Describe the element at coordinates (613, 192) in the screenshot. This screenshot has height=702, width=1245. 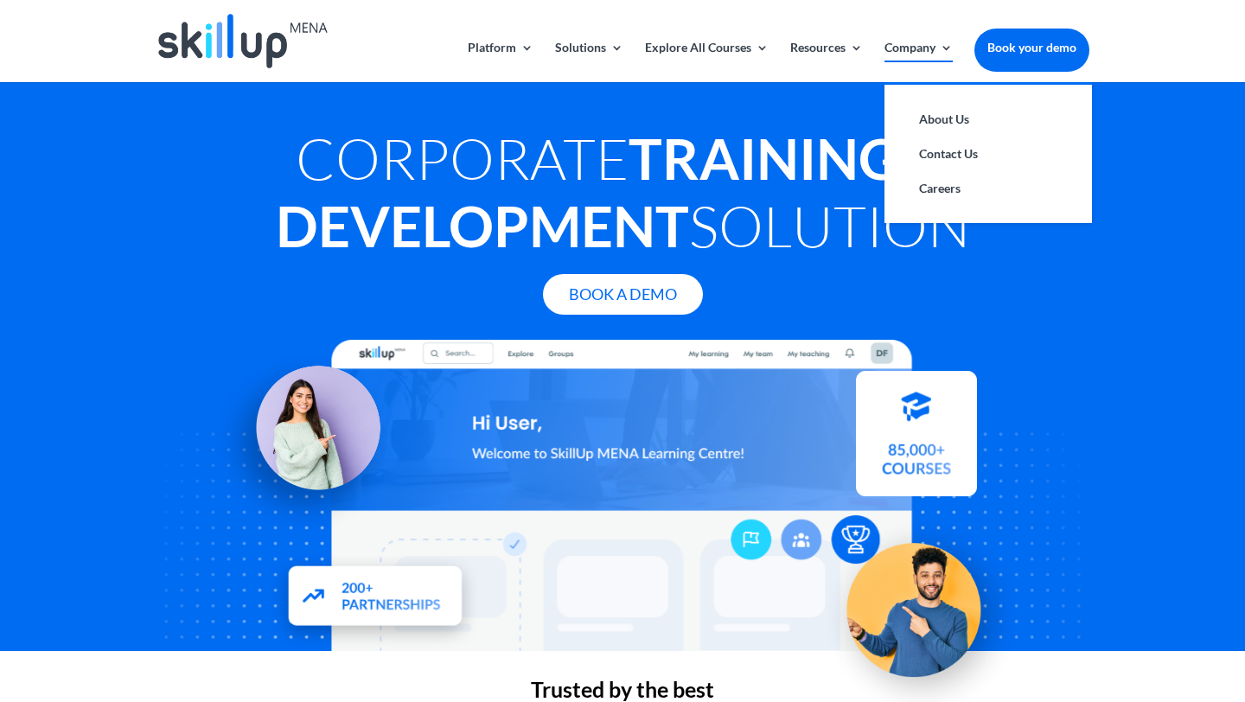
I see `strong: Training & Development` at that location.